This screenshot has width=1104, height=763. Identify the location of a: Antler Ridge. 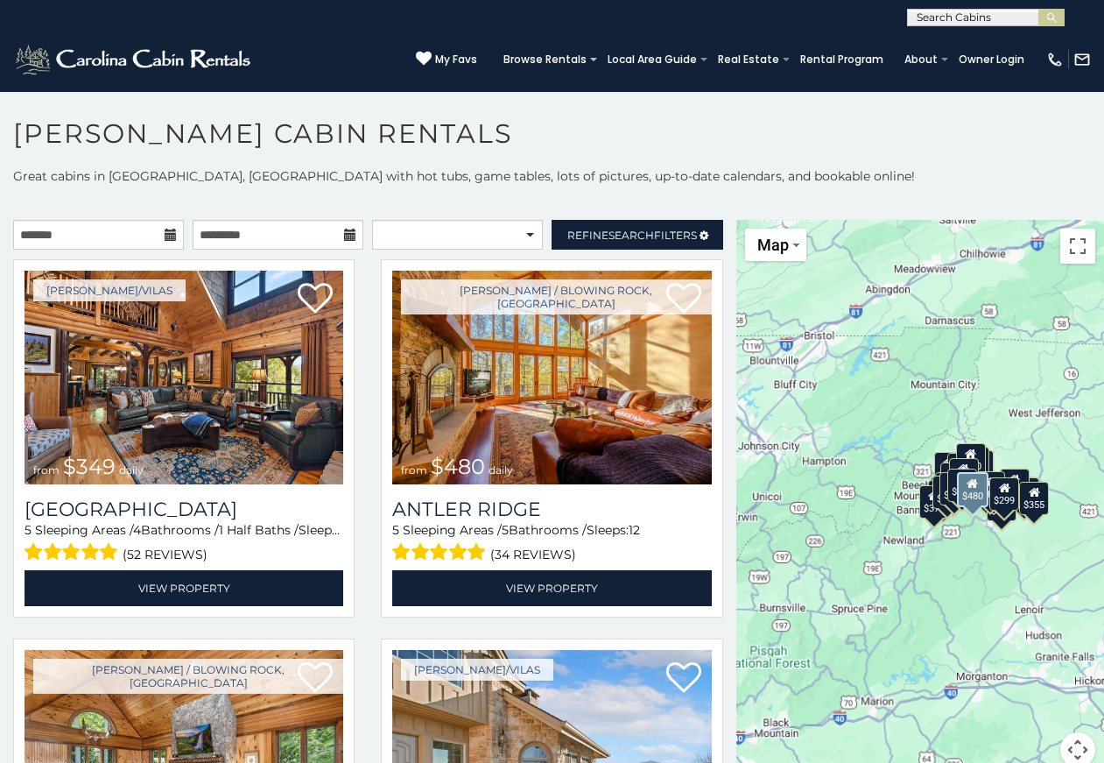
(552, 509).